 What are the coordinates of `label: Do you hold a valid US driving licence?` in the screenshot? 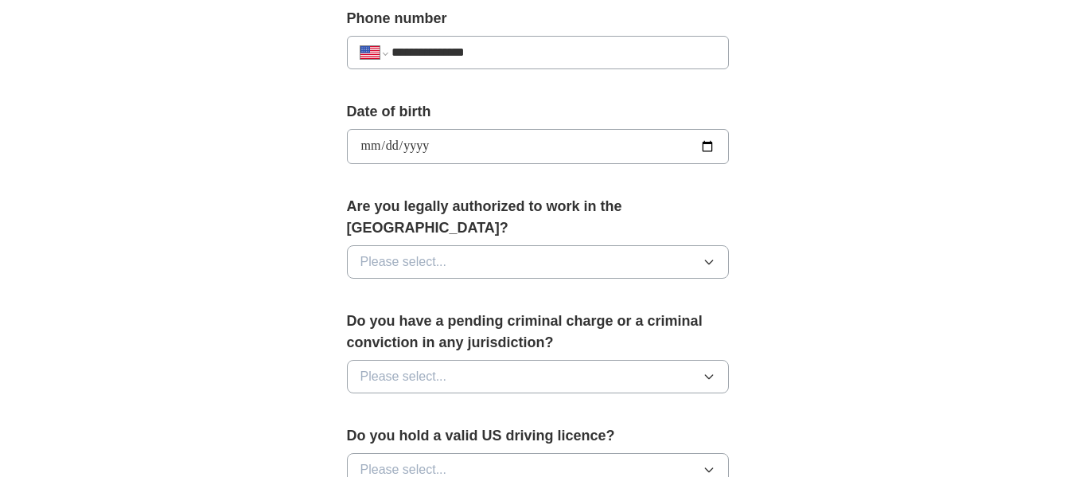 It's located at (538, 435).